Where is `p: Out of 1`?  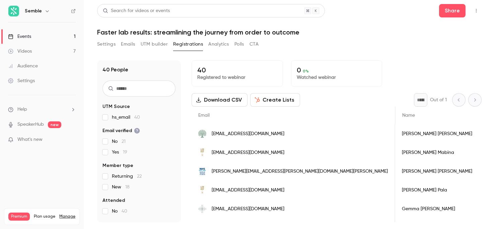
p: Out of 1 is located at coordinates (439, 100).